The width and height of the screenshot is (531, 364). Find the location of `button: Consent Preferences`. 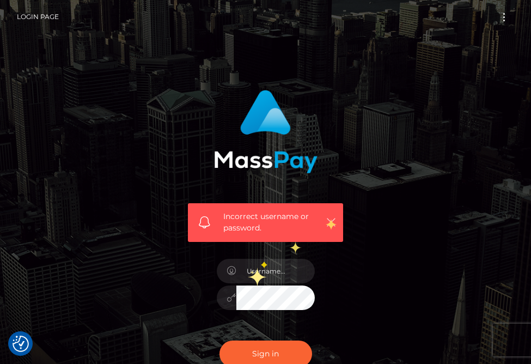

button: Consent Preferences is located at coordinates (21, 344).